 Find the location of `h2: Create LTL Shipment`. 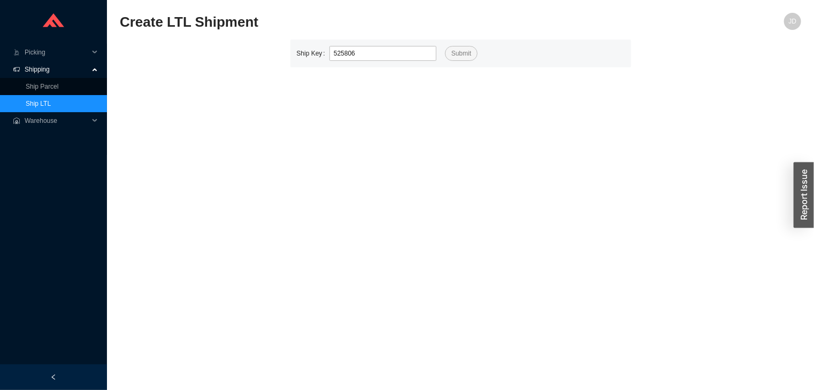

h2: Create LTL Shipment is located at coordinates (376, 22).